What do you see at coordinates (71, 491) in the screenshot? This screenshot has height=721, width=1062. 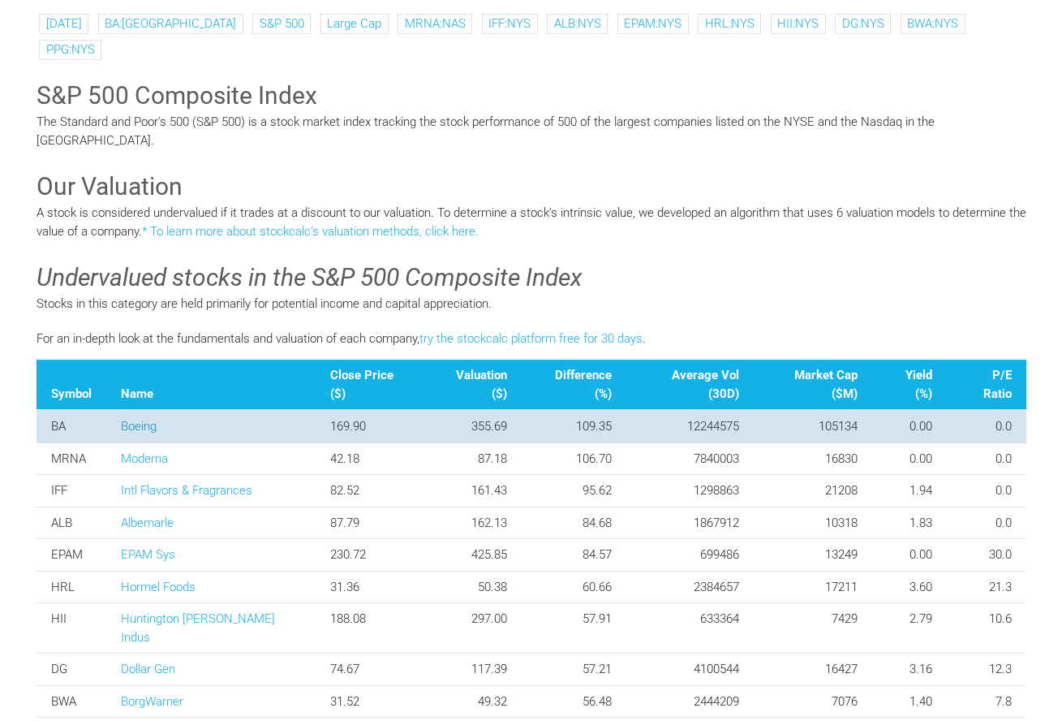 I see `td: IFF` at bounding box center [71, 491].